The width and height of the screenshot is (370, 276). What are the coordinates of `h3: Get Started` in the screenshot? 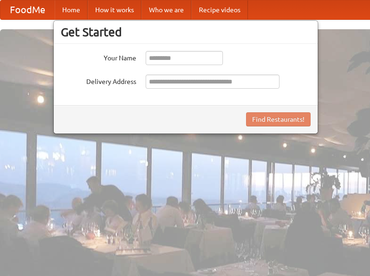 It's located at (186, 32).